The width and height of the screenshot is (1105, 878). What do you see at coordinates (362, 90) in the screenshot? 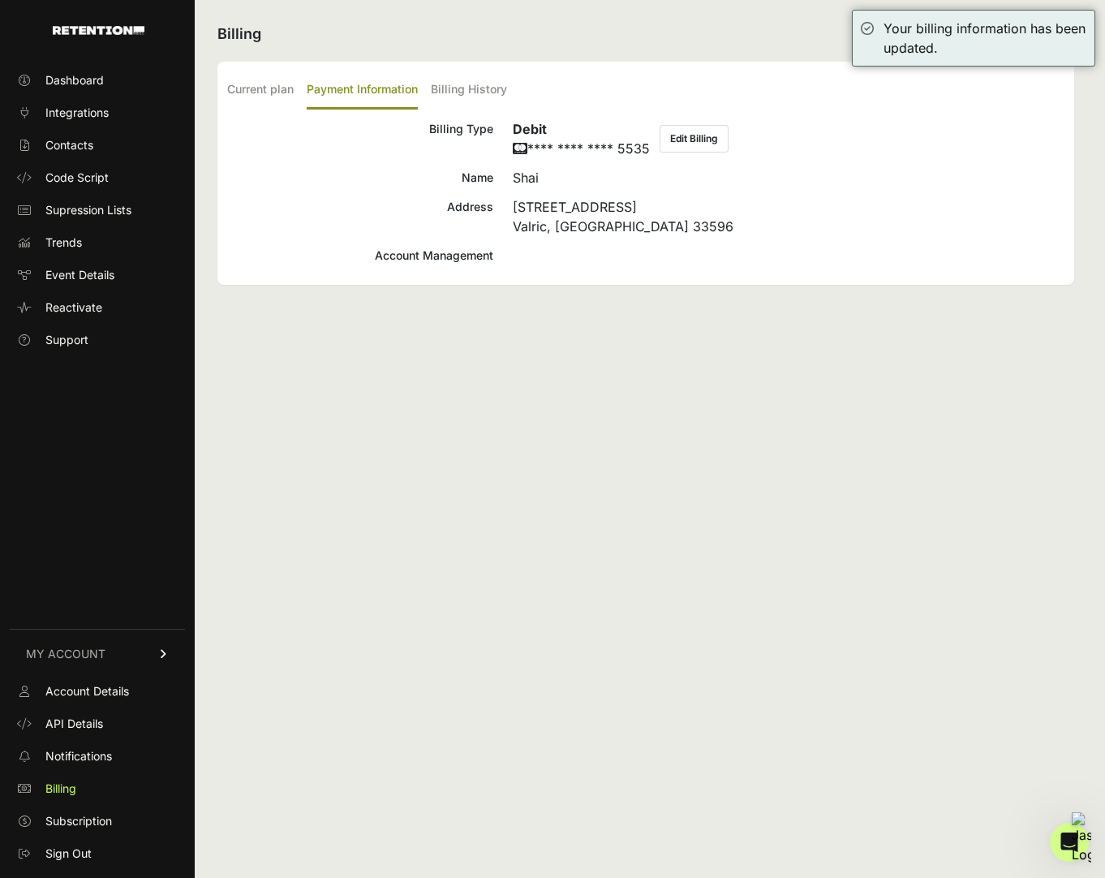
I see `label: Payment Information` at bounding box center [362, 90].